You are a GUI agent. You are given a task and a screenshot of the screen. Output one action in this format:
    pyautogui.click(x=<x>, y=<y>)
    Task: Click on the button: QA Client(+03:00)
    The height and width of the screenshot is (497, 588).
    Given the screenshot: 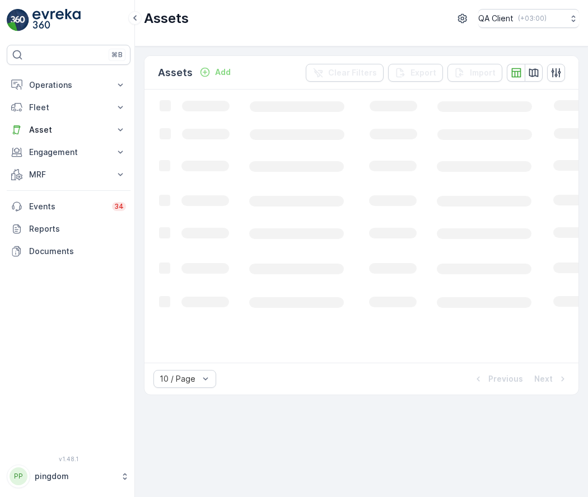 What is the action you would take?
    pyautogui.click(x=529, y=18)
    